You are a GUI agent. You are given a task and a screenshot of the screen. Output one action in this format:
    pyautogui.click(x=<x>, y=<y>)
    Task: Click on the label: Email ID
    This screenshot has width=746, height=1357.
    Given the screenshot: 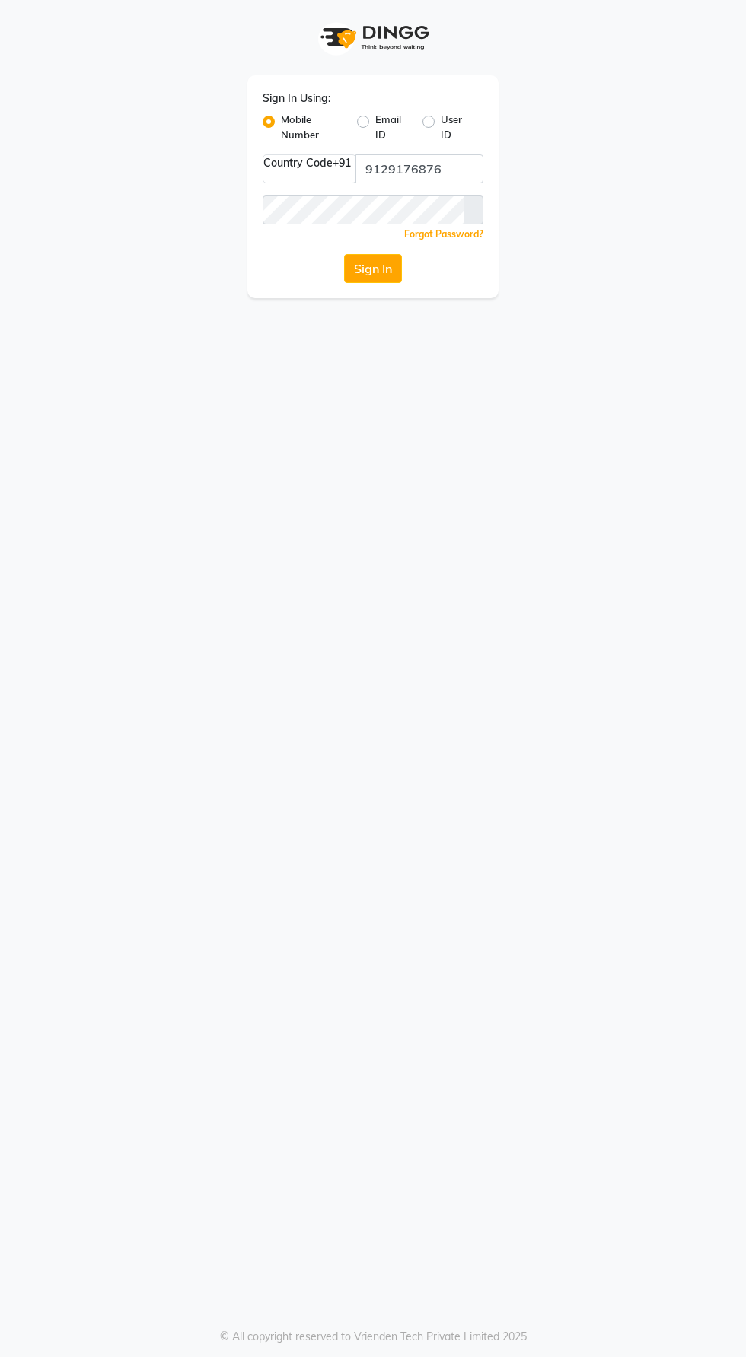 What is the action you would take?
    pyautogui.click(x=393, y=127)
    